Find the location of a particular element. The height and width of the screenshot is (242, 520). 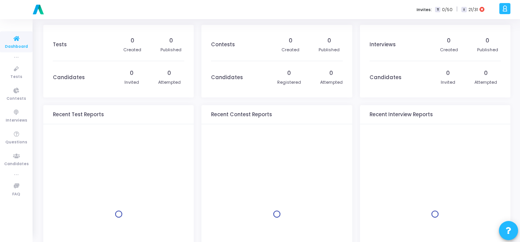

div: Registered is located at coordinates (289, 82).